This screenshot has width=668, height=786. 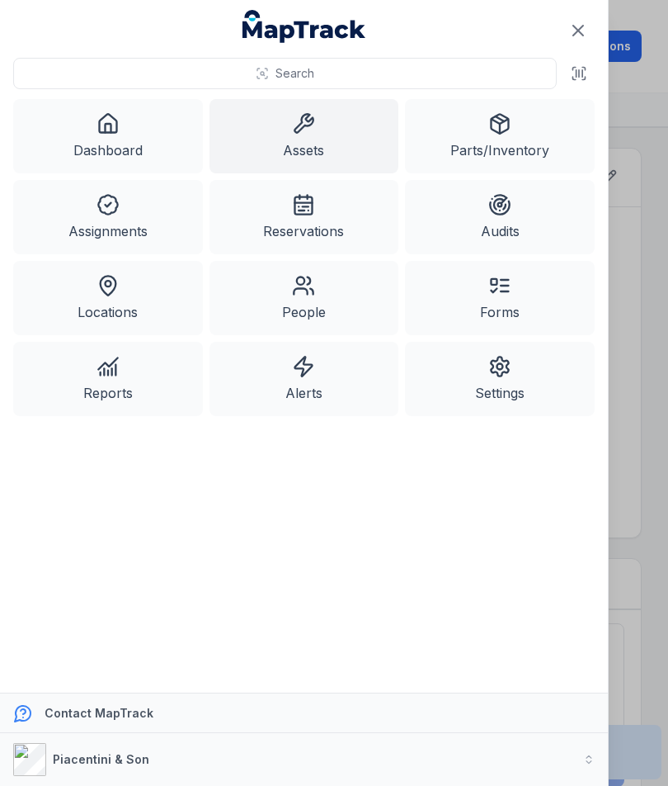 I want to click on strong: Contact MapTrack, so click(x=99, y=712).